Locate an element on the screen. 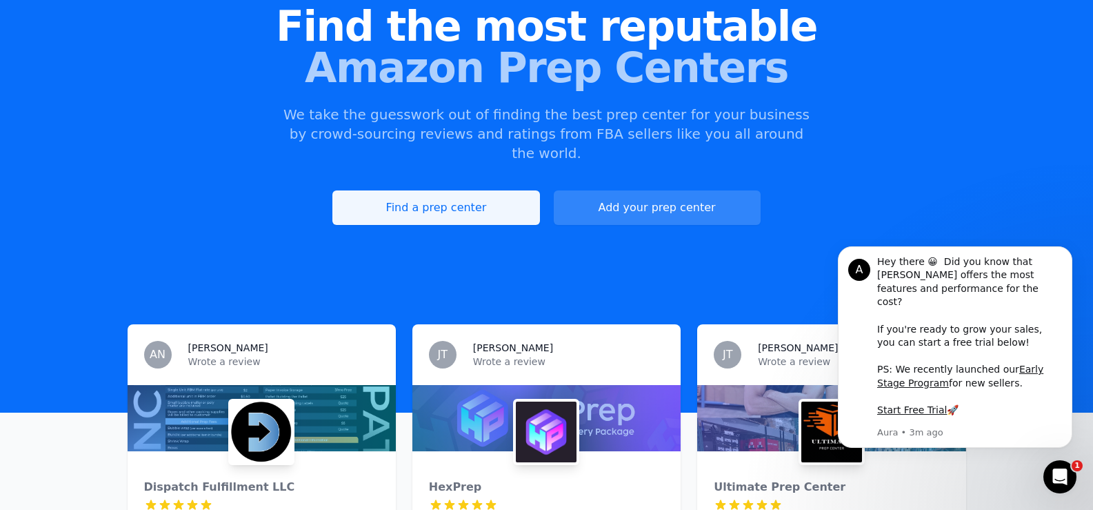 The width and height of the screenshot is (1093, 510). img: Dispatch Fulfillment LLC is located at coordinates (261, 432).